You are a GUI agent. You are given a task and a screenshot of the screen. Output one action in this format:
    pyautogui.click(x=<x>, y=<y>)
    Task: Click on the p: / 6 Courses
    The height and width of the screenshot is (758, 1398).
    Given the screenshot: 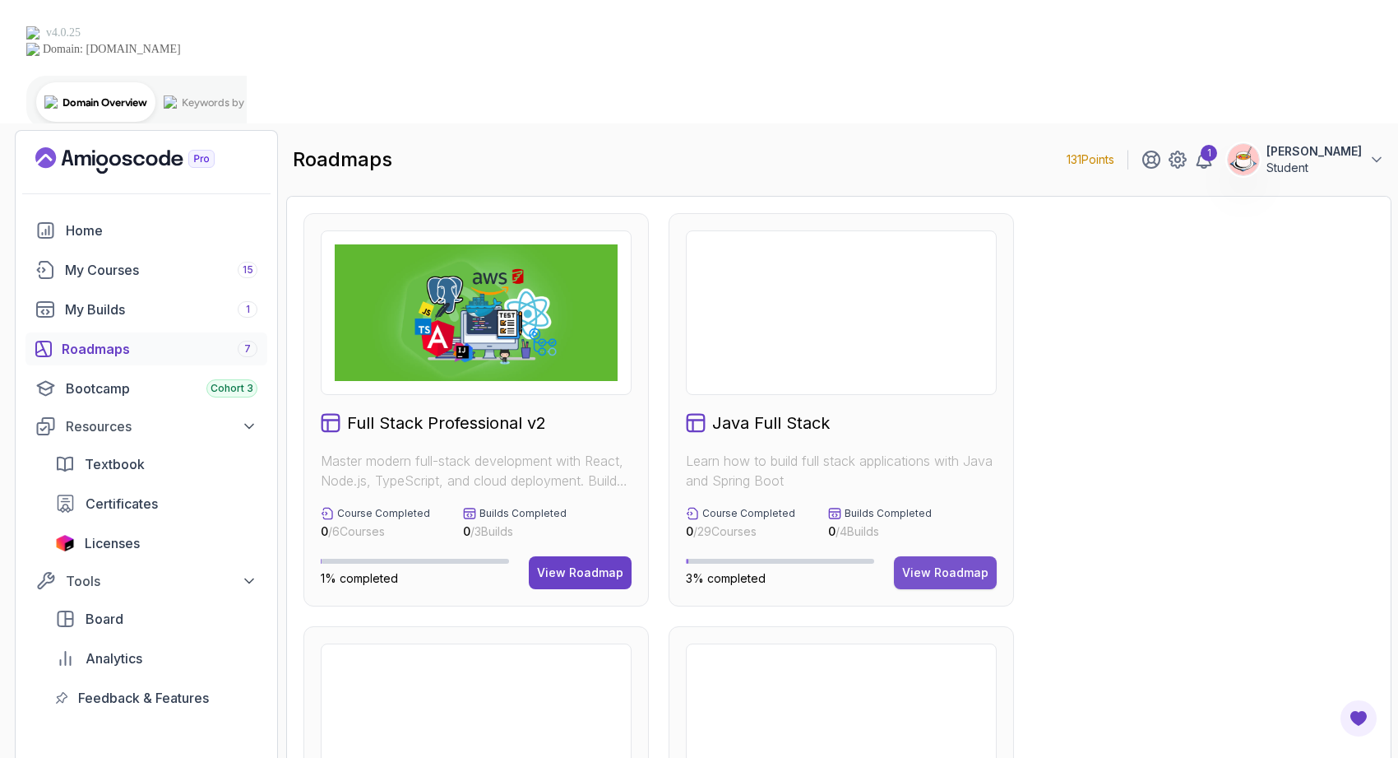 What is the action you would take?
    pyautogui.click(x=375, y=531)
    